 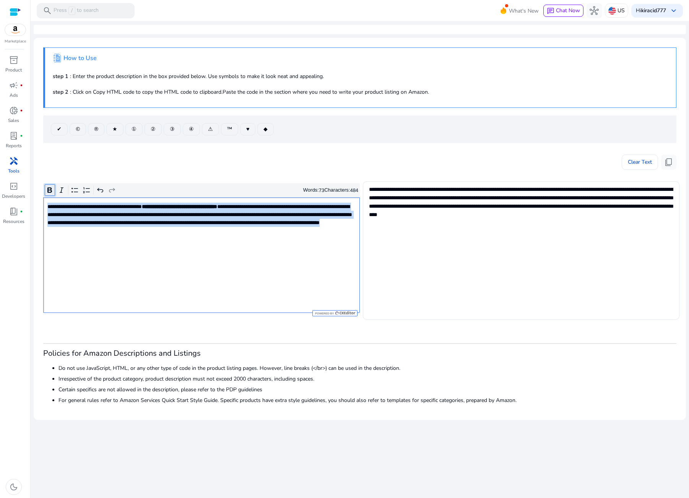 What do you see at coordinates (650, 11) in the screenshot?
I see `p: Hi` at bounding box center [650, 11].